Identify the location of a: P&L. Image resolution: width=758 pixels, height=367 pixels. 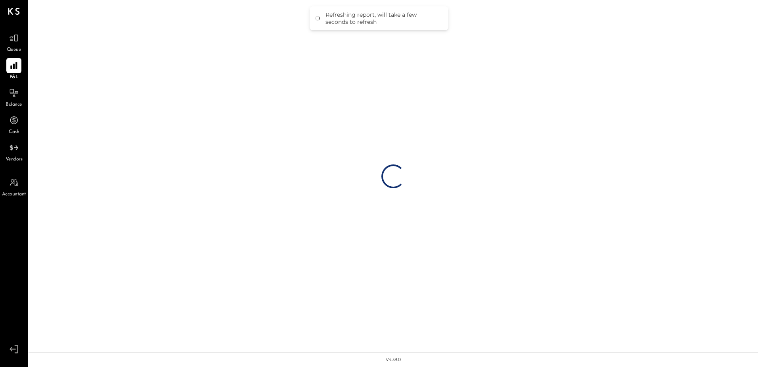
(14, 69).